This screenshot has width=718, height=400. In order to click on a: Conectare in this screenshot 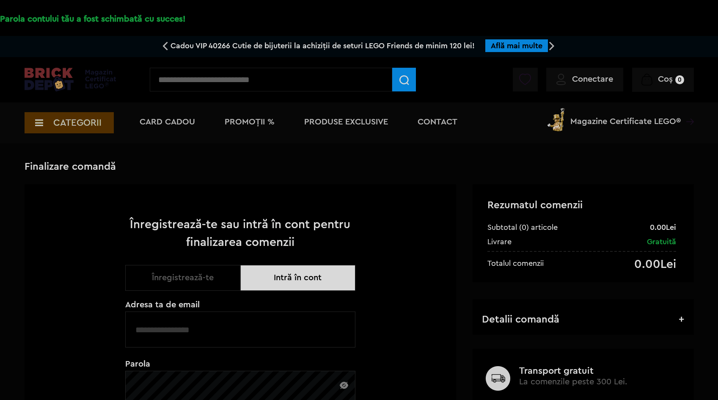, I will do `click(584, 79)`.